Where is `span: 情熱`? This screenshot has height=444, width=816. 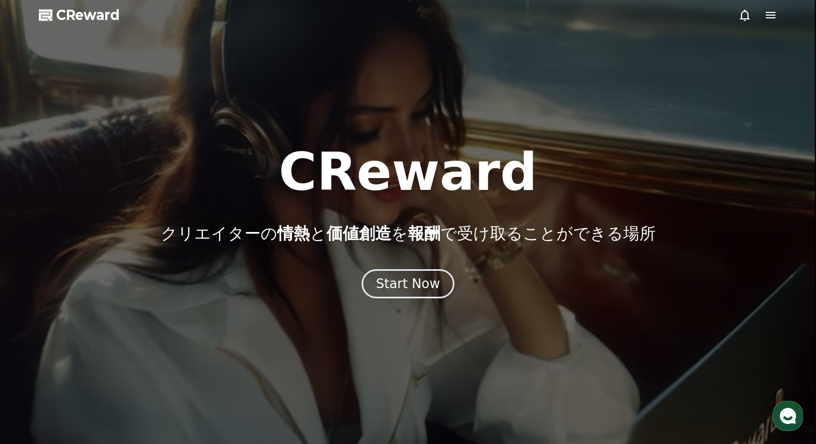 span: 情熱 is located at coordinates (294, 233).